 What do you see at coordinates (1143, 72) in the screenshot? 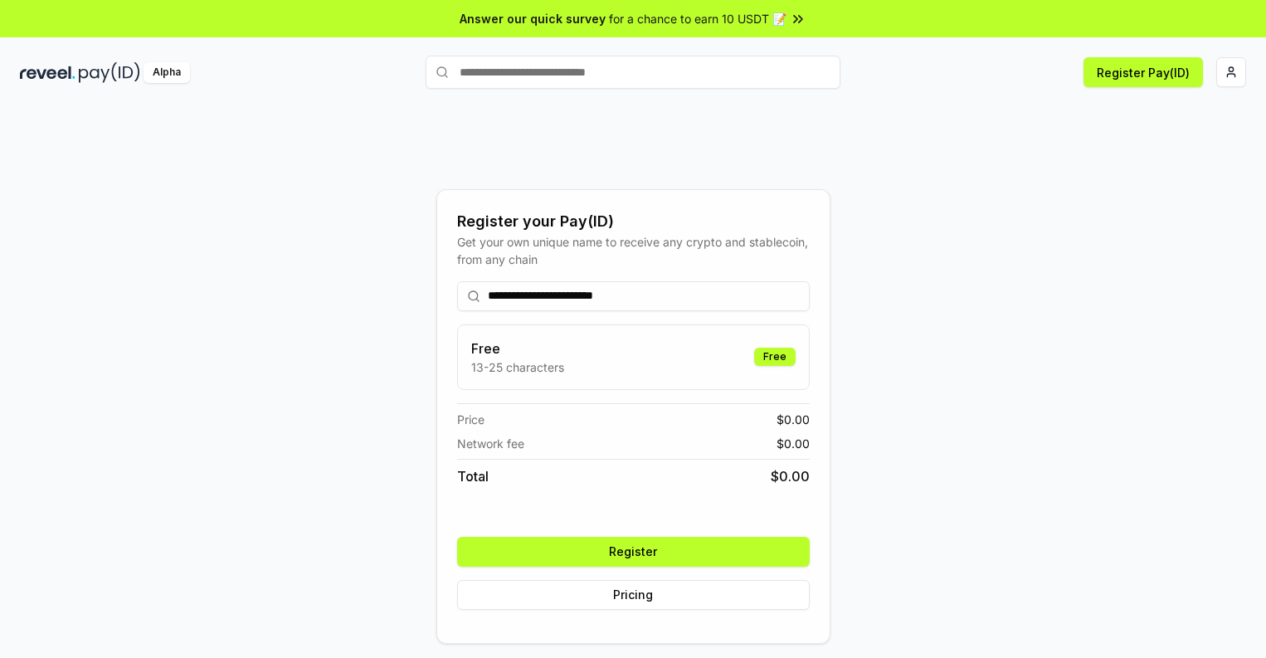
I see `button: Register Pay(ID)` at bounding box center [1143, 72].